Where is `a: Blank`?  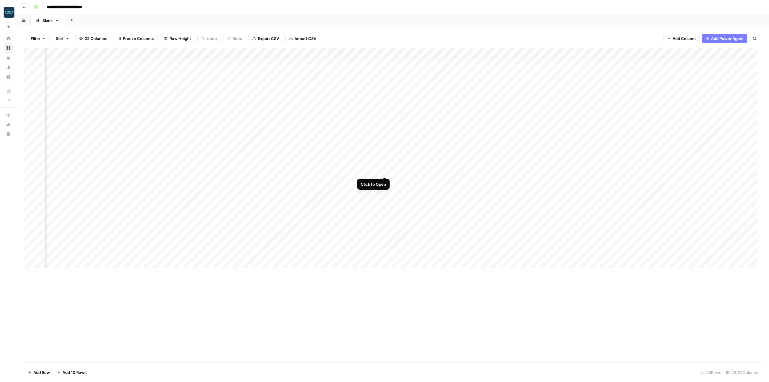
a: Blank is located at coordinates (47, 20).